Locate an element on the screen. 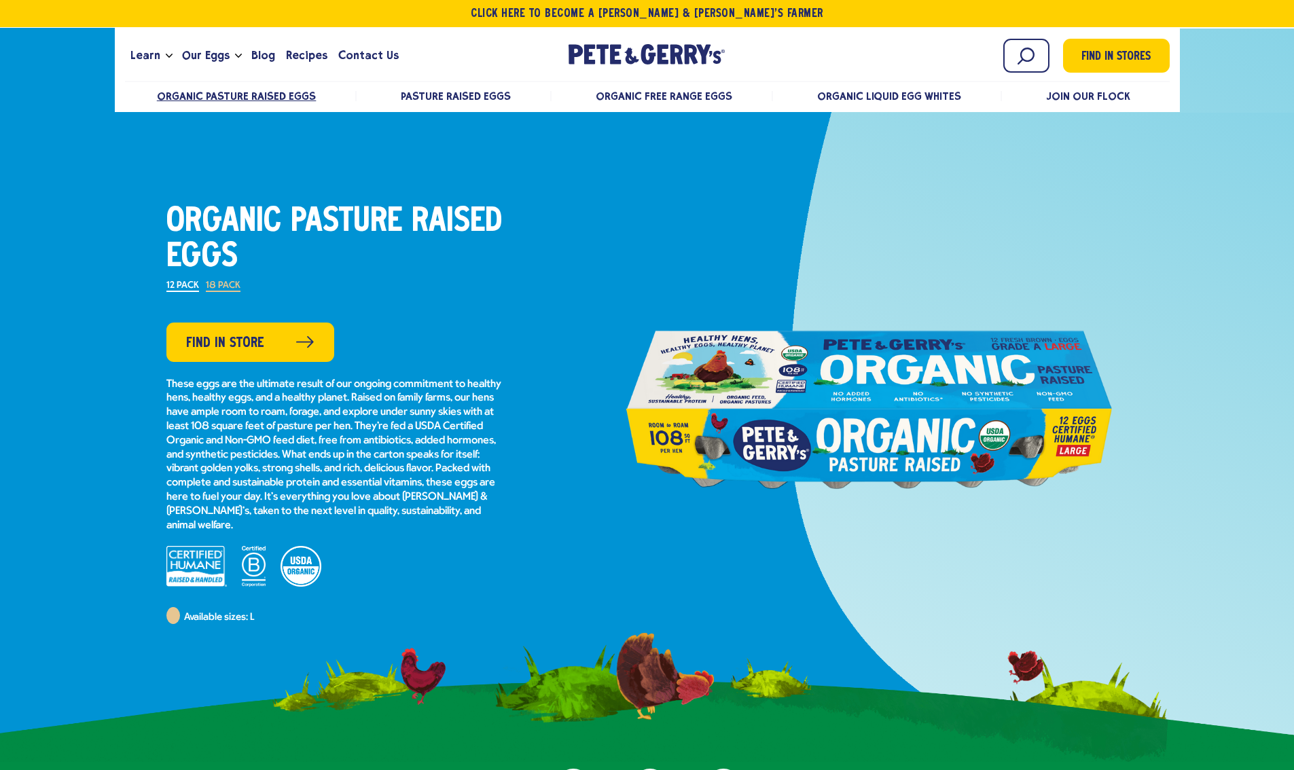  nav: desktop product menu is located at coordinates (647, 95).